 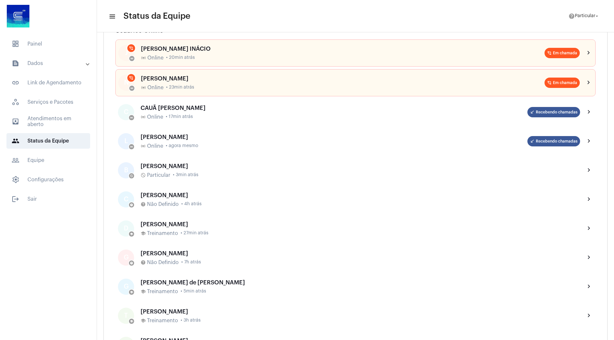 I want to click on div: T, so click(x=126, y=316).